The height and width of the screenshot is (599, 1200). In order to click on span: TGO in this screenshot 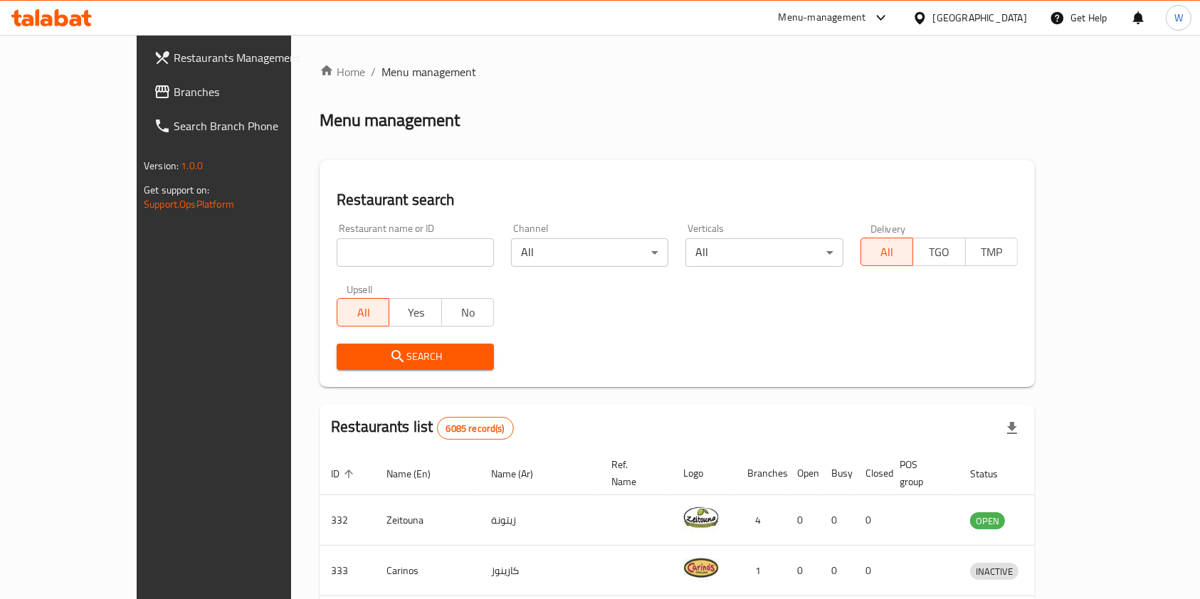, I will do `click(939, 252)`.